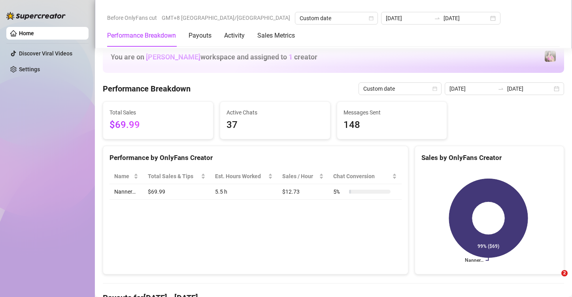 The height and width of the screenshot is (297, 572). Describe the element at coordinates (275, 125) in the screenshot. I see `span: 37` at that location.